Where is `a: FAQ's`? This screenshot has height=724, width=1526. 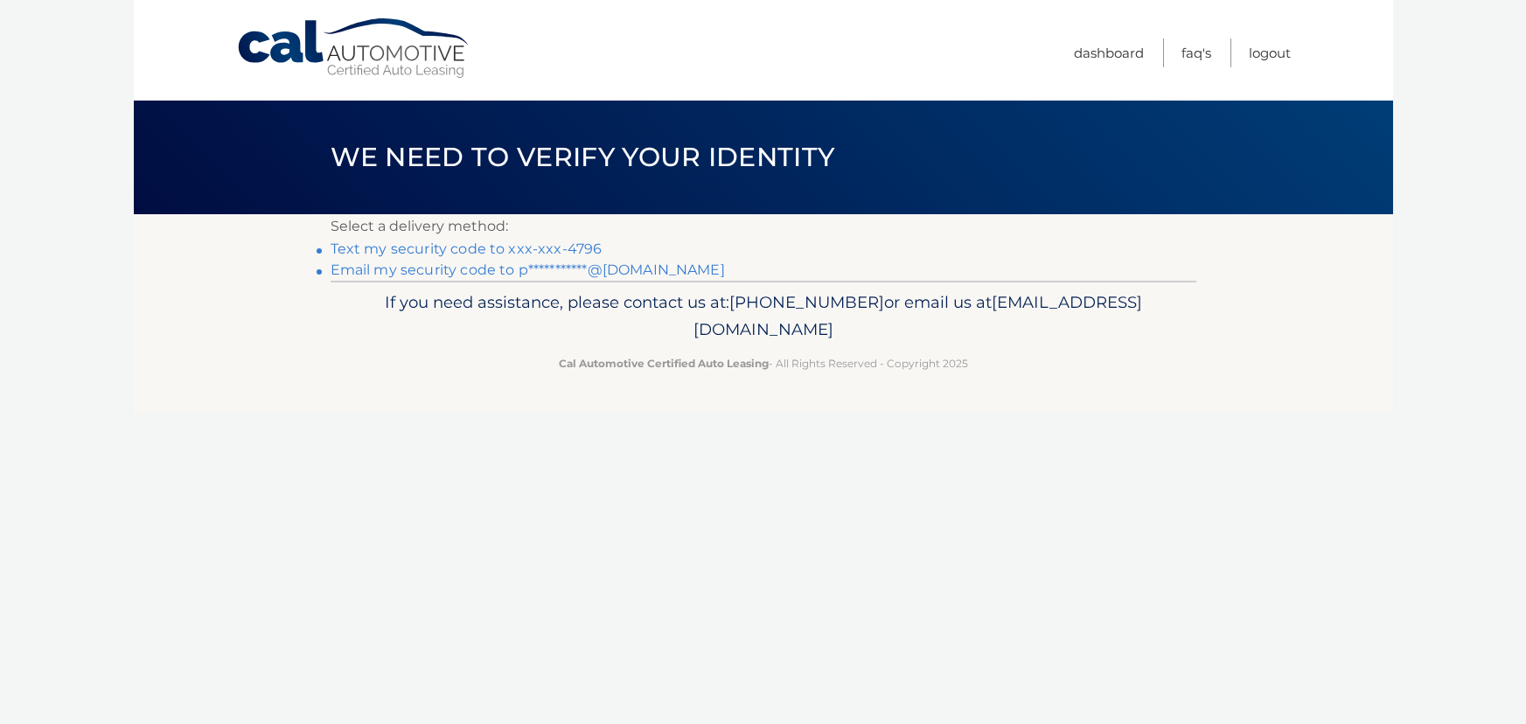
a: FAQ's is located at coordinates (1196, 52).